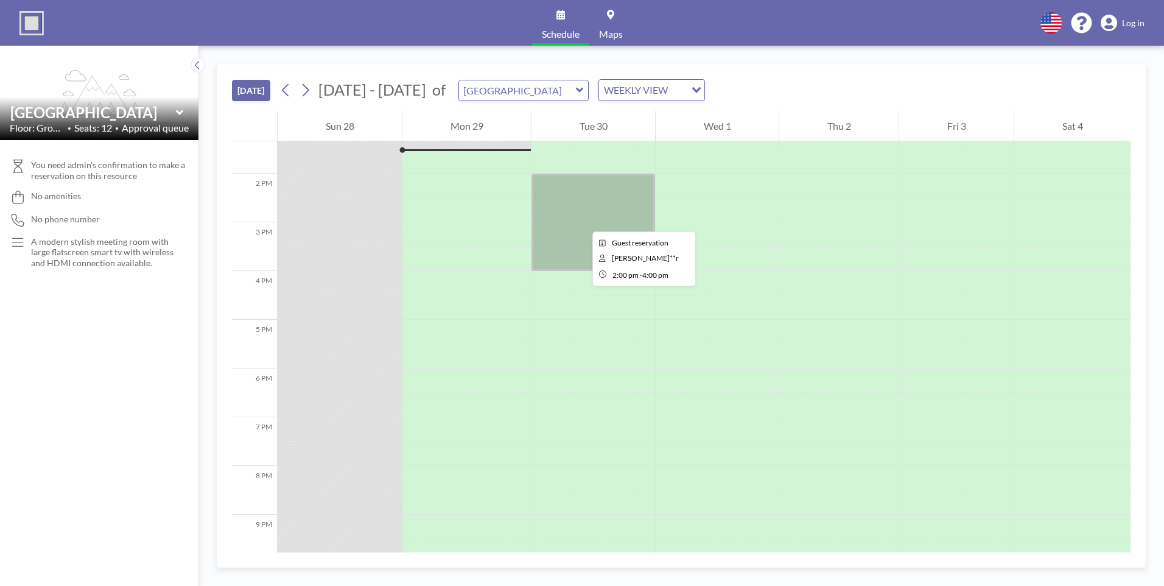 This screenshot has width=1164, height=586. I want to click on span: Seats: 12, so click(93, 128).